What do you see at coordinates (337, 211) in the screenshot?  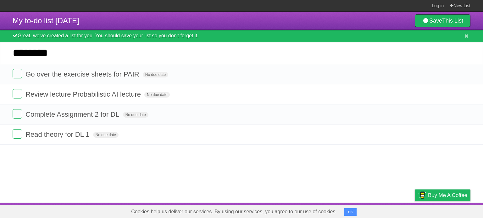 I see `a: About` at bounding box center [337, 211].